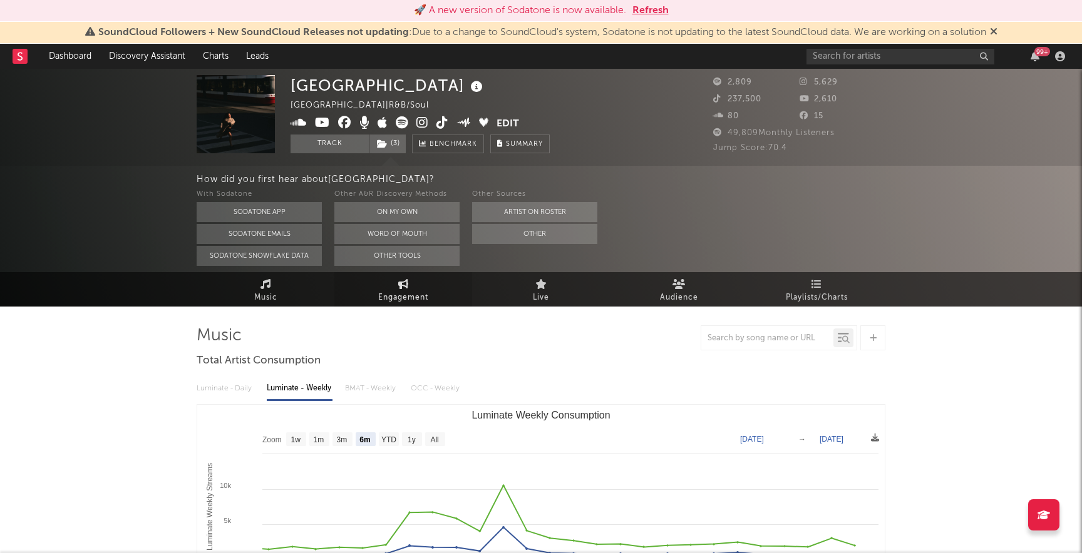 The image size is (1082, 553). Describe the element at coordinates (299, 389) in the screenshot. I see `div: Luminate - Weekly` at that location.